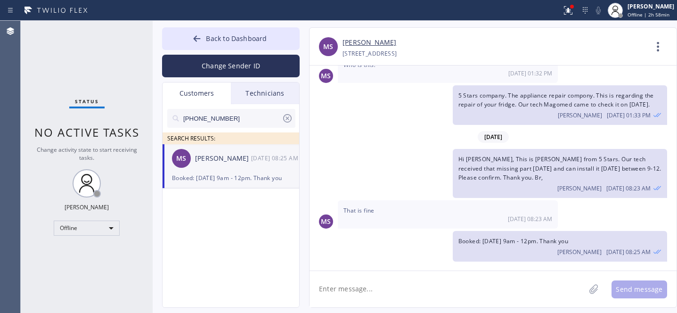  What do you see at coordinates (231, 66) in the screenshot?
I see `button: Change Sender ID` at bounding box center [231, 66].